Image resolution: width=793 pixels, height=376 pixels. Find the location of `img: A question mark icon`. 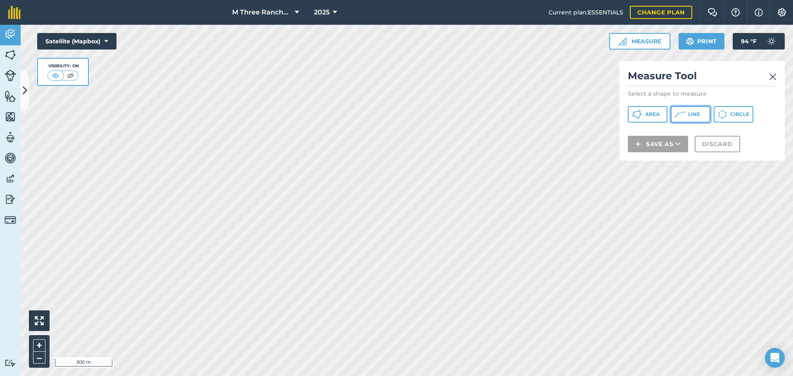

img: A question mark icon is located at coordinates (736, 12).